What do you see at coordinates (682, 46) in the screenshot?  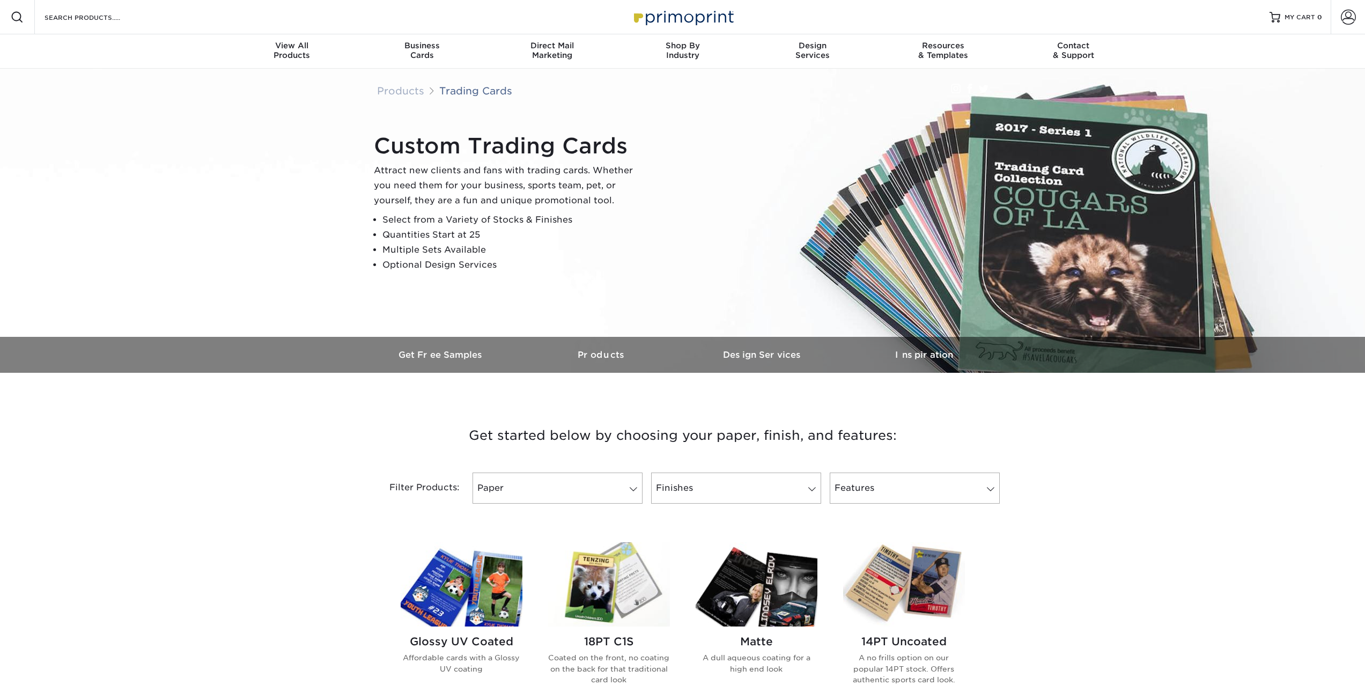 I see `span: Shop By` at bounding box center [682, 46].